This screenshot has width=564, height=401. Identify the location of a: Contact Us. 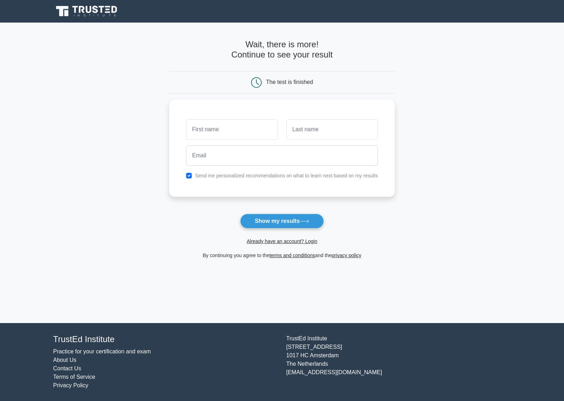
(67, 368).